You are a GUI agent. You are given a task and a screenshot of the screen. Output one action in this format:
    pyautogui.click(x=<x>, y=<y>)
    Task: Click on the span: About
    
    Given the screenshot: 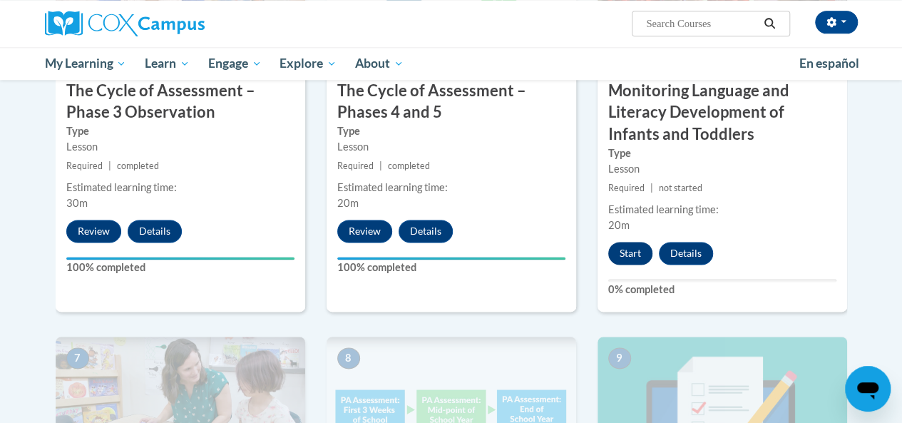 What is the action you would take?
    pyautogui.click(x=379, y=63)
    